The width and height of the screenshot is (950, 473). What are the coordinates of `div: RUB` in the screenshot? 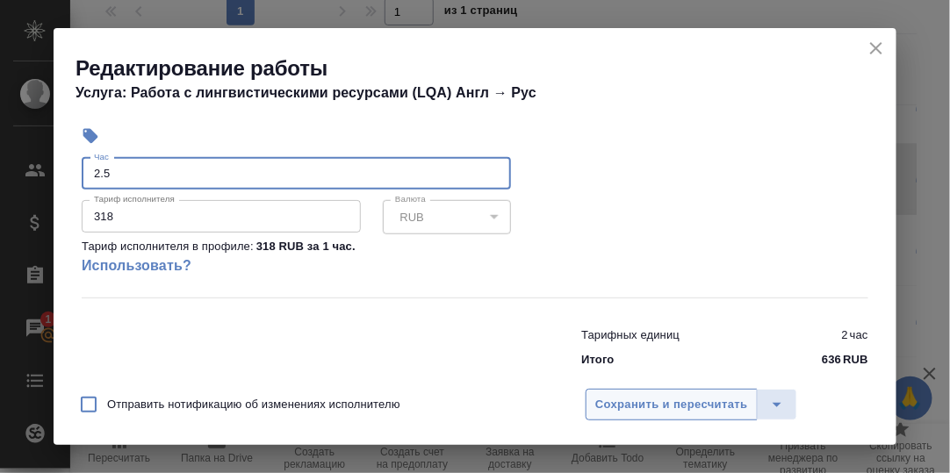 It's located at (447, 217).